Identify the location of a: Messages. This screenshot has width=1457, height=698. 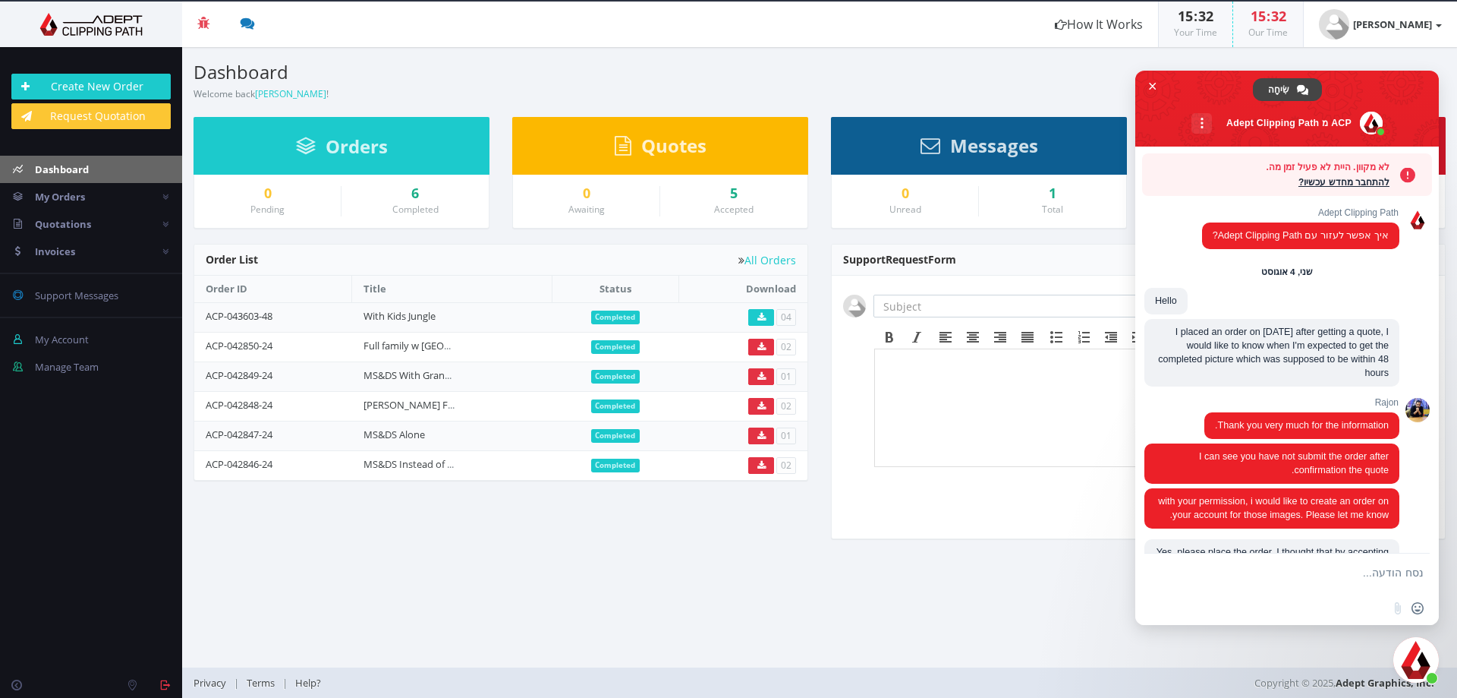
(979, 149).